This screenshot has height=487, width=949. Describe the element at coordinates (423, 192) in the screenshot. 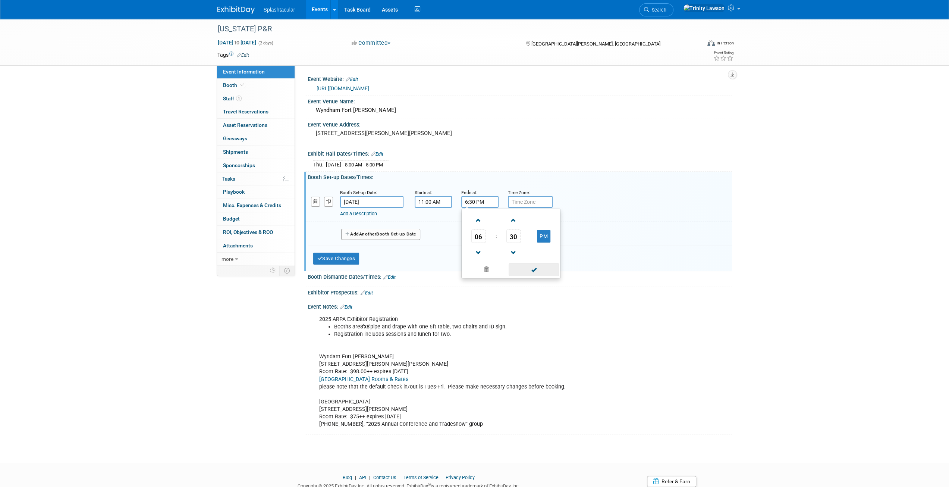

I see `small: Starts at:` at that location.